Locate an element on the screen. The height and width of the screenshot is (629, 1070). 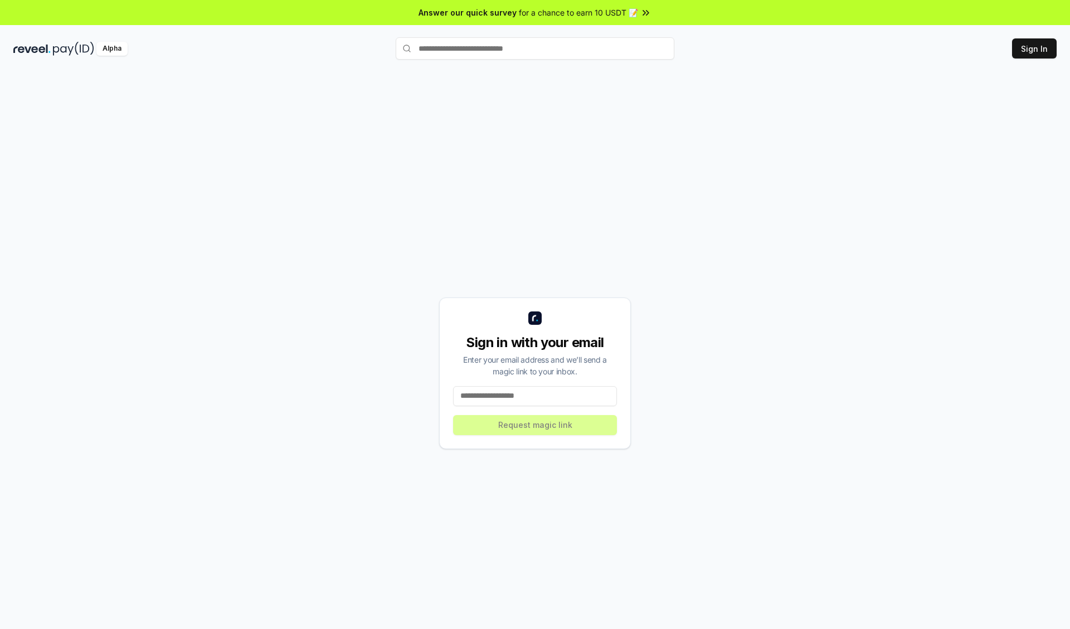
img: logo_small is located at coordinates (535, 318).